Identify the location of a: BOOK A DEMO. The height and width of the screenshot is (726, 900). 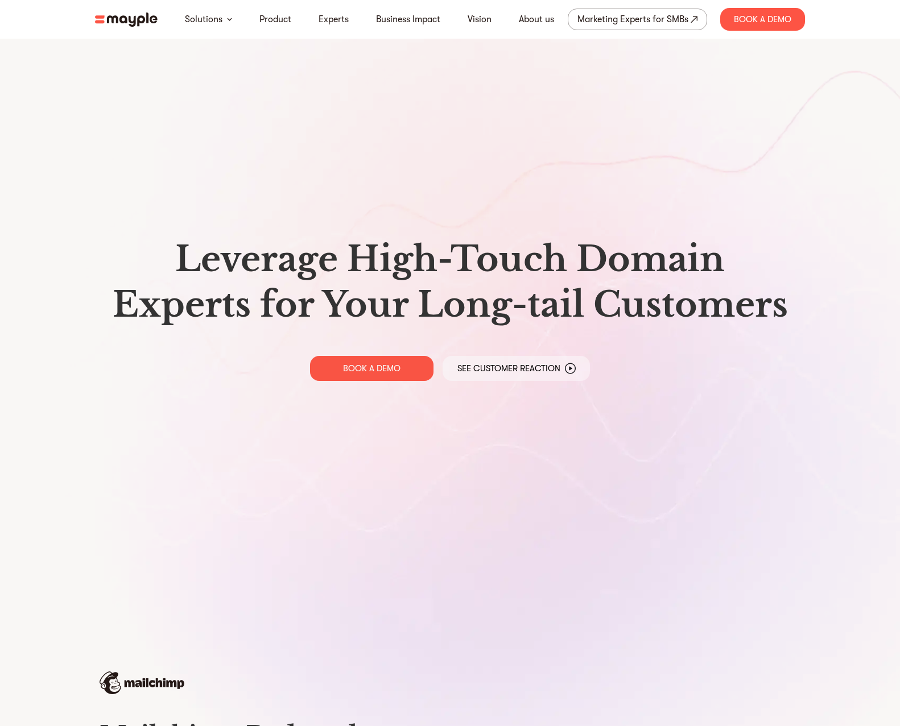
(371, 369).